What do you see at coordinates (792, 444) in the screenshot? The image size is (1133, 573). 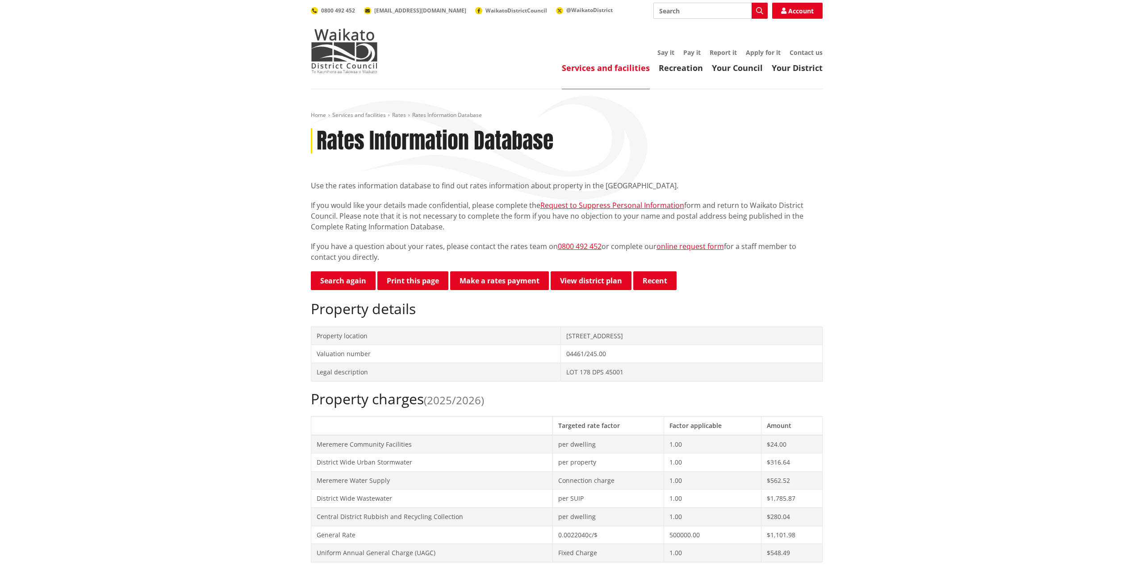 I see `td: $24.00` at bounding box center [792, 444].